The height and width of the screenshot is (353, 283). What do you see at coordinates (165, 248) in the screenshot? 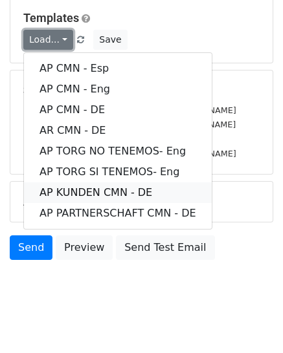
I see `a: Send Test Email` at bounding box center [165, 248].